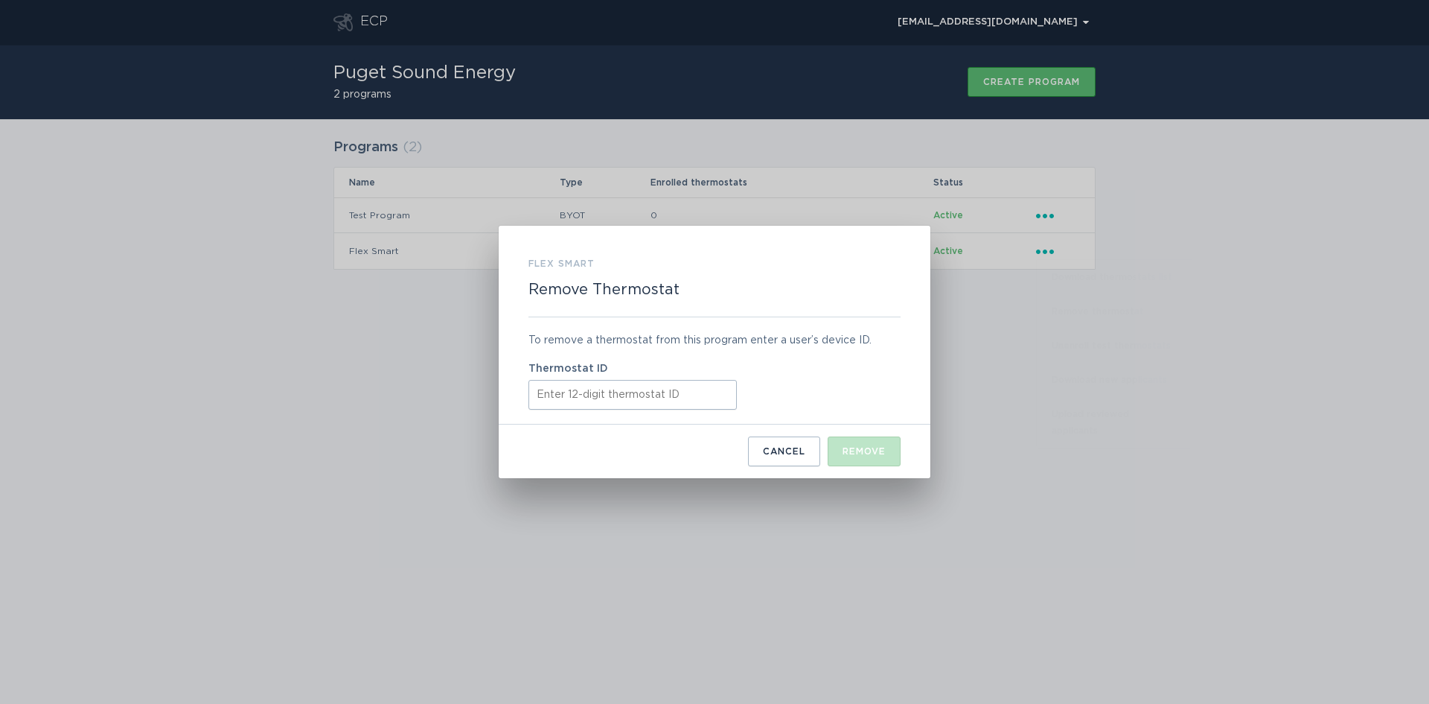 The width and height of the screenshot is (1429, 704). Describe the element at coordinates (715, 340) in the screenshot. I see `div: To remove a thermostat from this program enter a user’s device ID.` at that location.